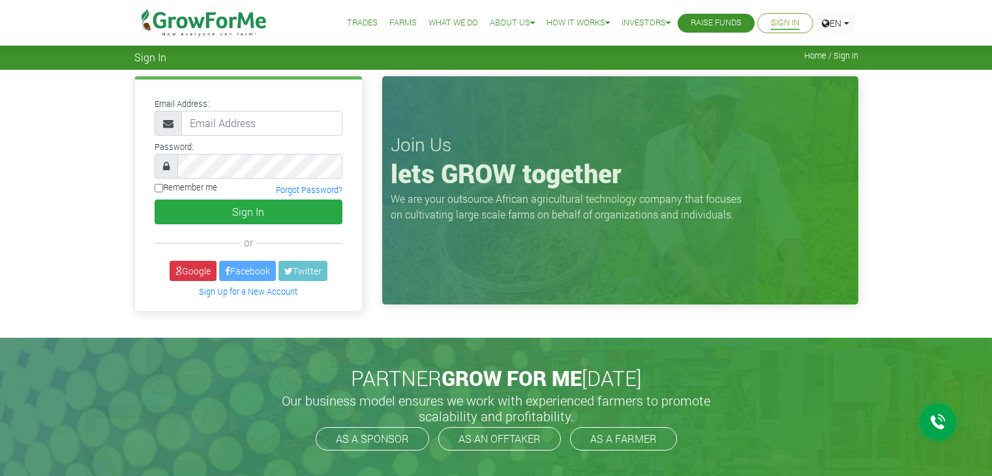 The image size is (992, 476). I want to click on a: Forgot Password?, so click(309, 190).